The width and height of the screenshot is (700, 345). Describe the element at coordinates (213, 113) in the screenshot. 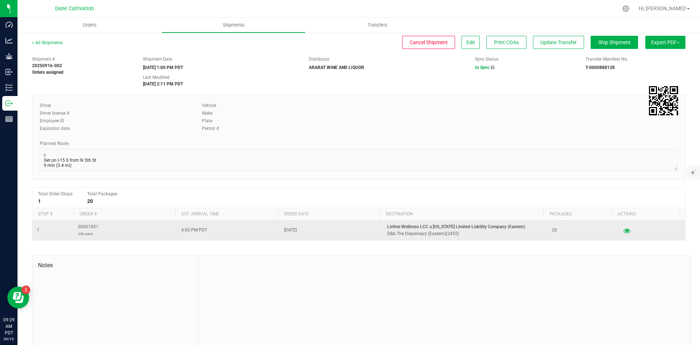

I see `label: Make` at that location.